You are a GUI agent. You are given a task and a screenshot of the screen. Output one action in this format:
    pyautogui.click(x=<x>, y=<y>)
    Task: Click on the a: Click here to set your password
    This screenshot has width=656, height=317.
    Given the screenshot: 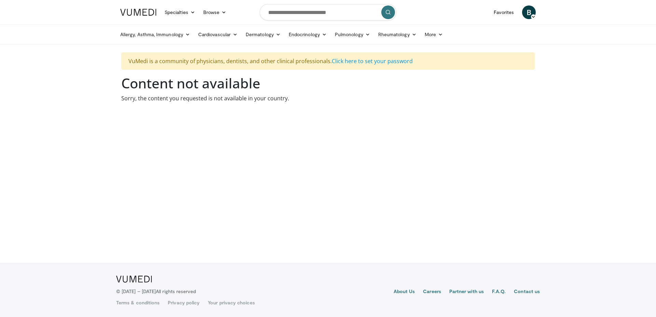 What is the action you would take?
    pyautogui.click(x=372, y=61)
    